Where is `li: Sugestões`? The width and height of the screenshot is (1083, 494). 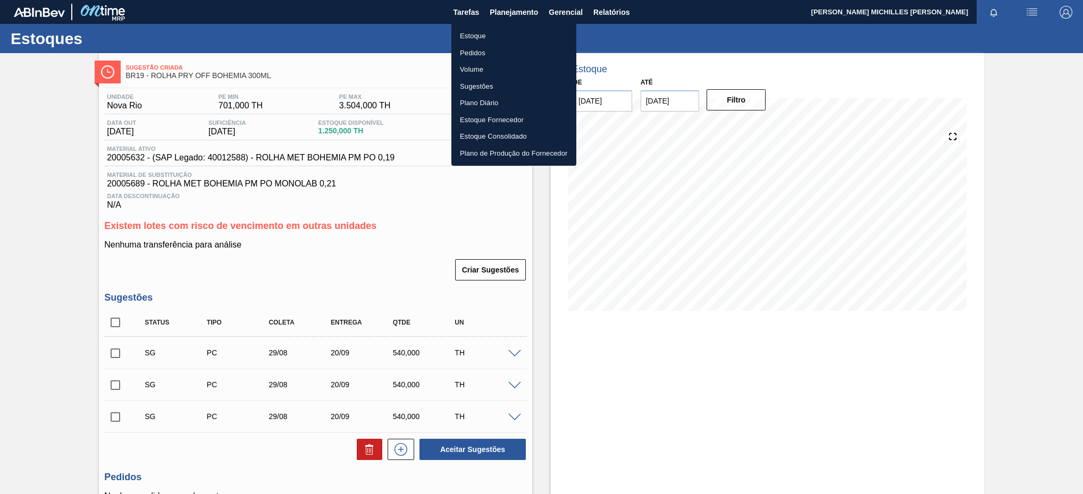 li: Sugestões is located at coordinates (513, 87).